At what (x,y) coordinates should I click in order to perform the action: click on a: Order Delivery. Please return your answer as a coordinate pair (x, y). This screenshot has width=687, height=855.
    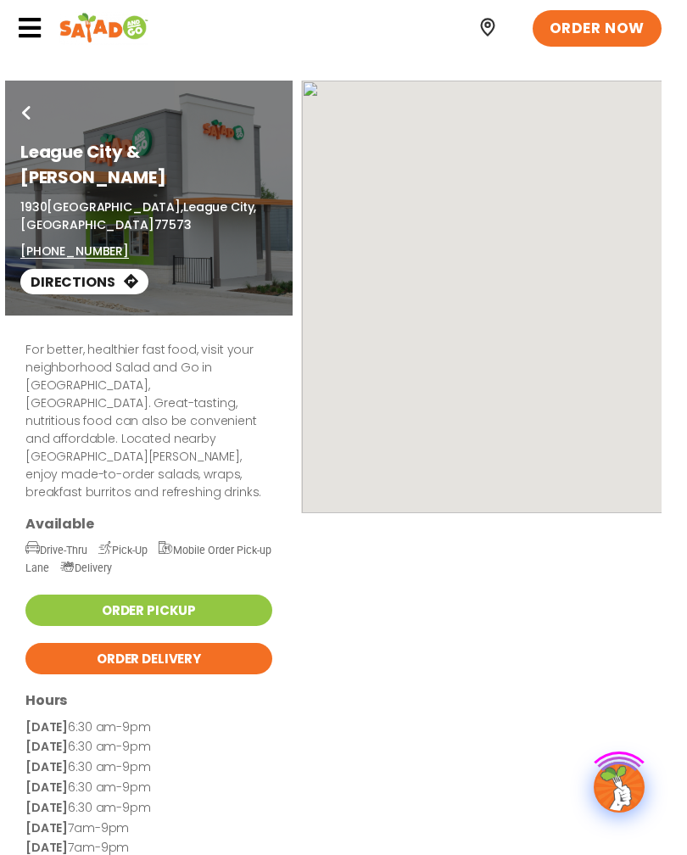
    Looking at the image, I should click on (148, 658).